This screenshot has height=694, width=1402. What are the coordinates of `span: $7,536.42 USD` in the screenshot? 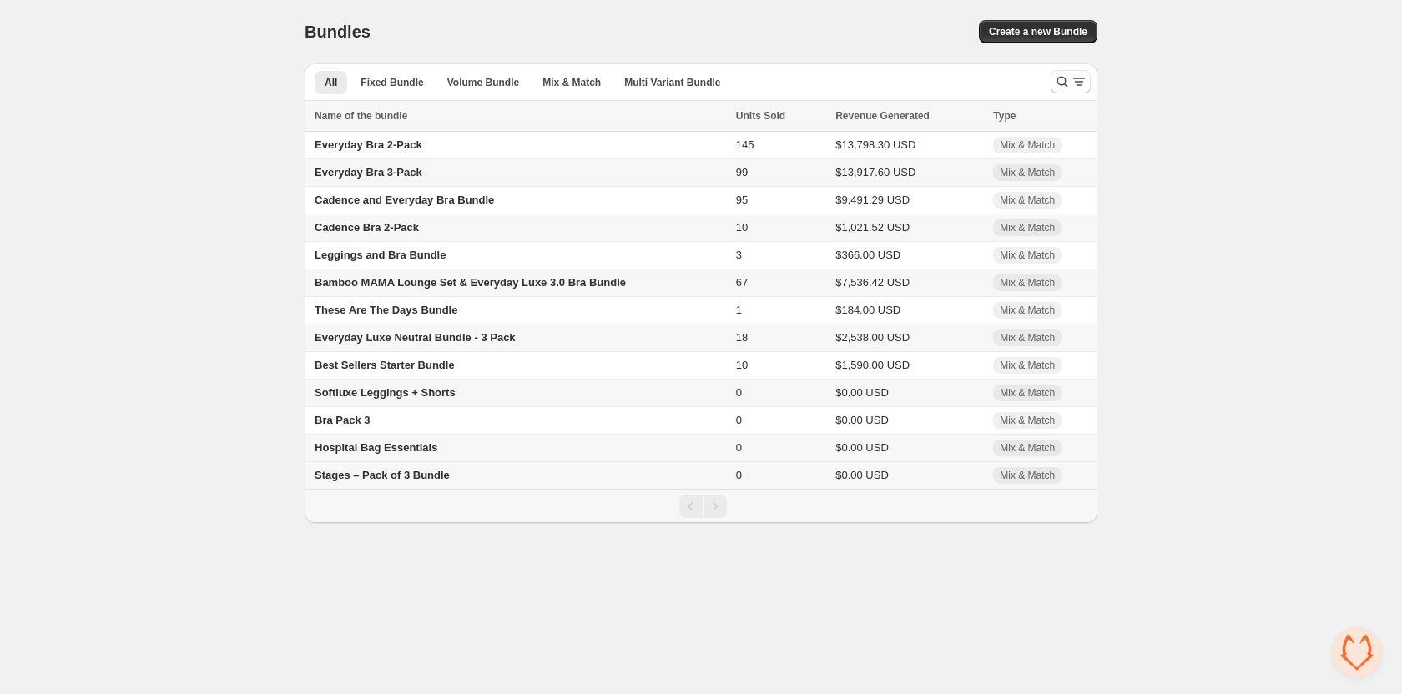 It's located at (872, 282).